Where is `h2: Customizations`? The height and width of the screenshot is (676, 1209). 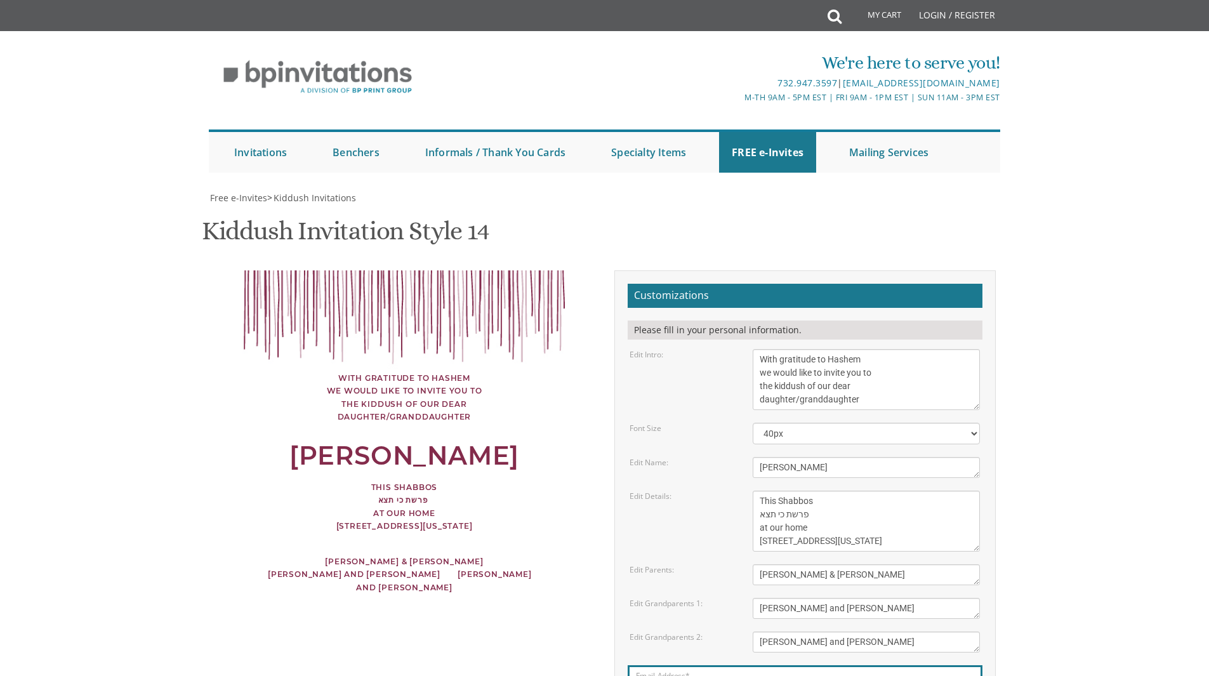 h2: Customizations is located at coordinates (805, 296).